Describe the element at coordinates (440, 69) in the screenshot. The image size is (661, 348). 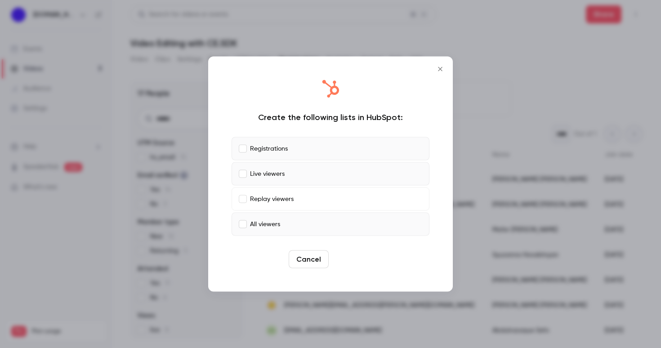
I see `button: Close` at that location.